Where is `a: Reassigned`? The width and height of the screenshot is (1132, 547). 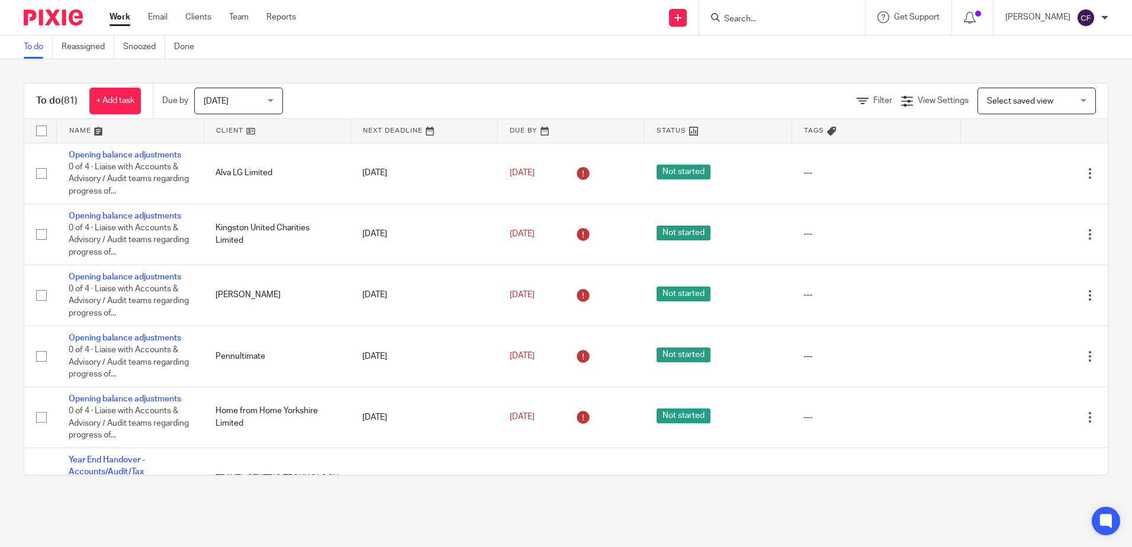 a: Reassigned is located at coordinates (88, 47).